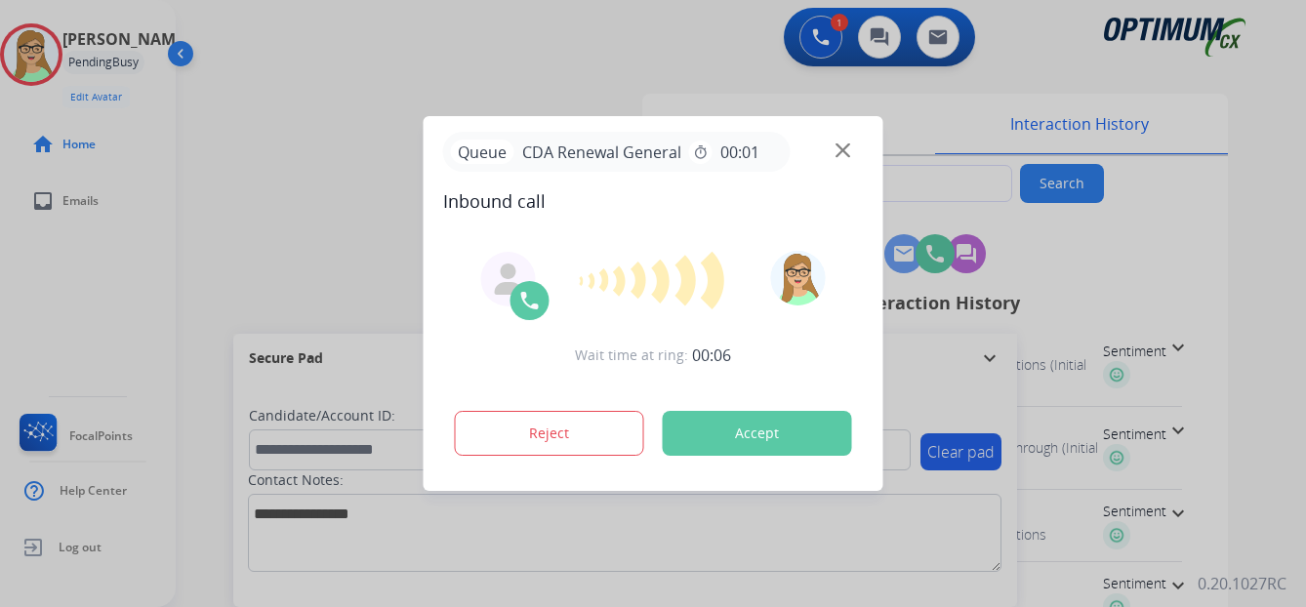 The height and width of the screenshot is (607, 1306). Describe the element at coordinates (508, 279) in the screenshot. I see `img: agent-avatar` at that location.